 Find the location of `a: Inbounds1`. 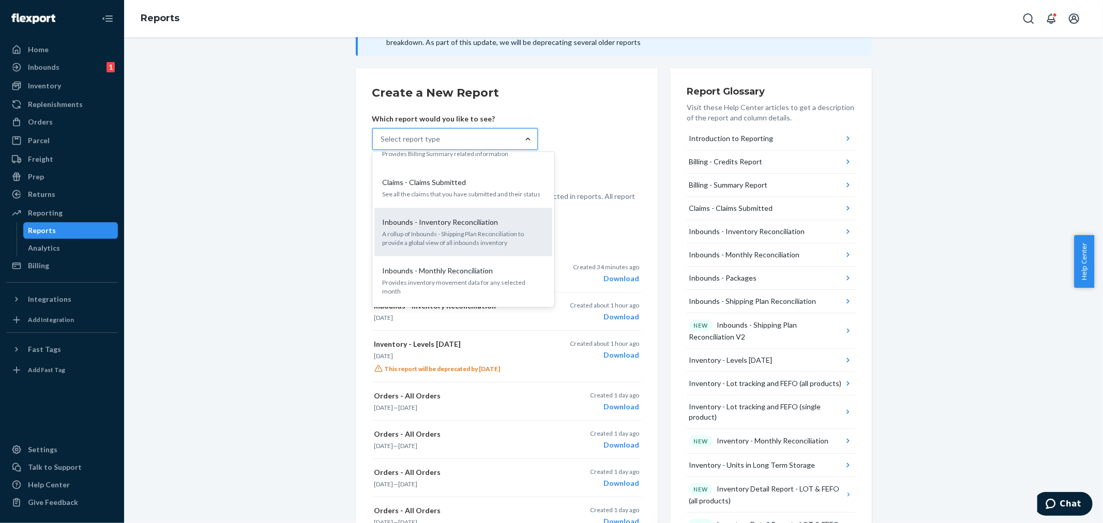

a: Inbounds1 is located at coordinates (62, 67).